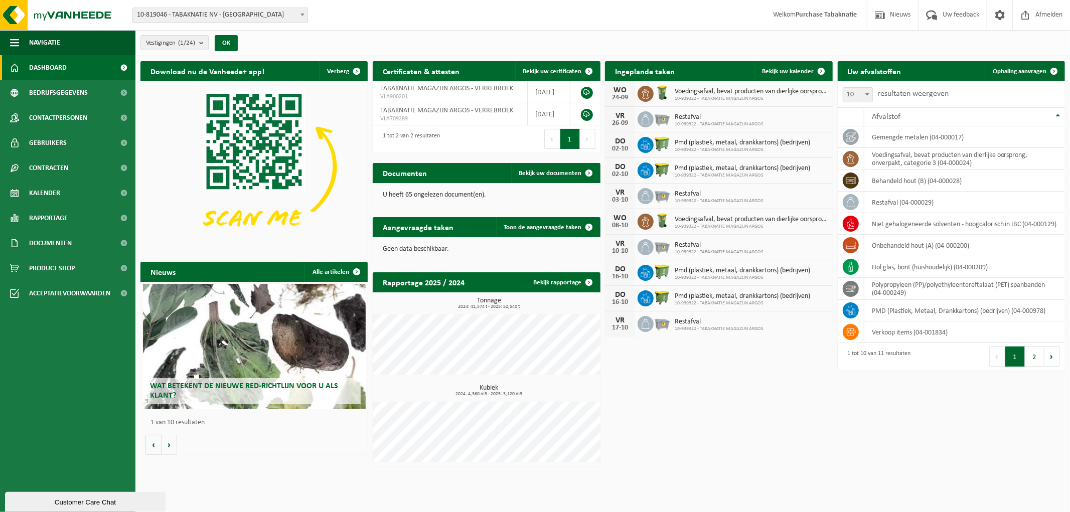 This screenshot has height=512, width=1070. Describe the element at coordinates (48, 218) in the screenshot. I see `span: Rapportage` at that location.